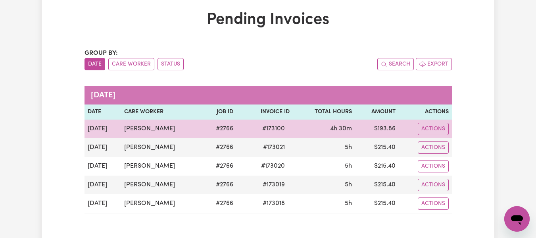 This screenshot has height=238, width=536. I want to click on button: sort invoices by care worker, so click(131, 64).